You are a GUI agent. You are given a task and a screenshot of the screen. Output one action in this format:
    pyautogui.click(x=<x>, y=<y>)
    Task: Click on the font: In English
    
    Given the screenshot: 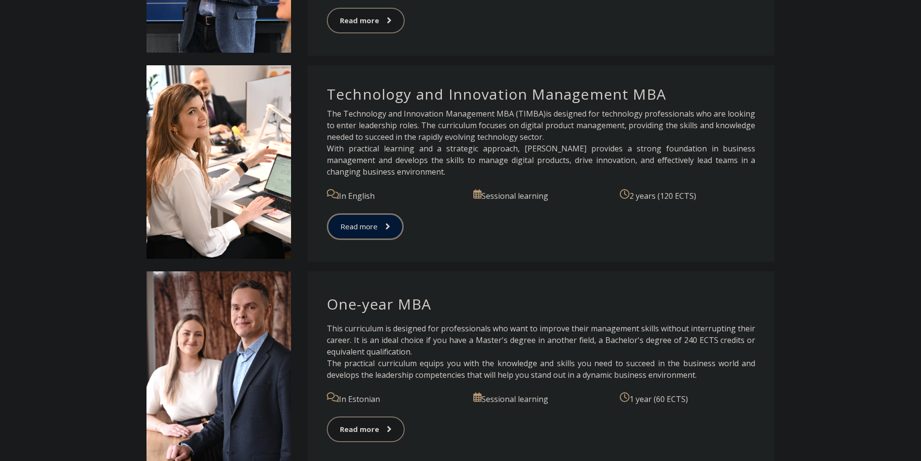 What is the action you would take?
    pyautogui.click(x=357, y=196)
    